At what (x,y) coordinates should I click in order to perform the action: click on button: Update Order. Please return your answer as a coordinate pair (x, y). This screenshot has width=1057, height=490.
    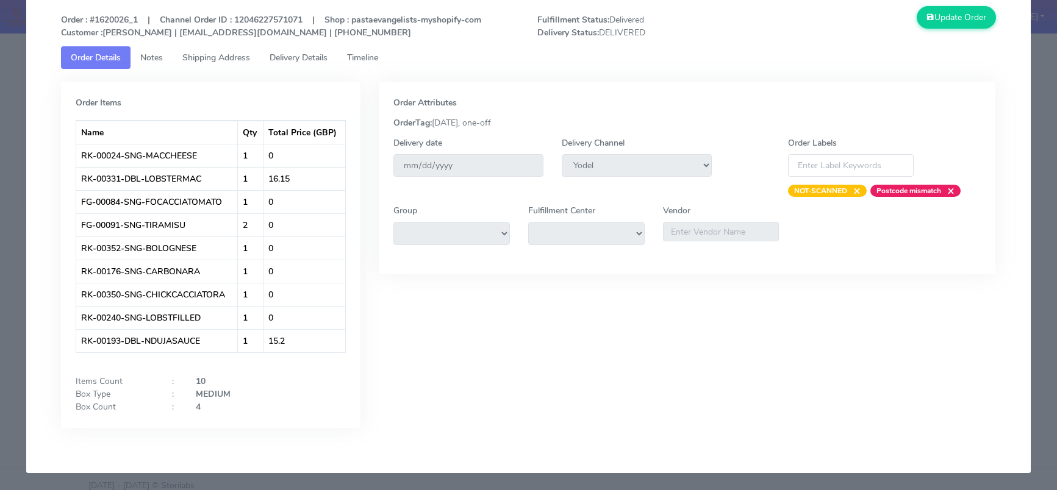
    Looking at the image, I should click on (956, 17).